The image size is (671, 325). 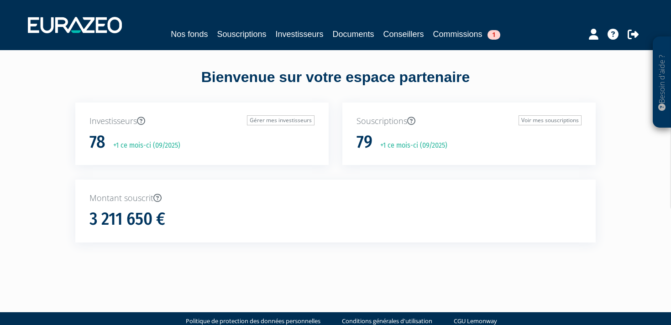 I want to click on p: Montant souscrit, so click(x=336, y=199).